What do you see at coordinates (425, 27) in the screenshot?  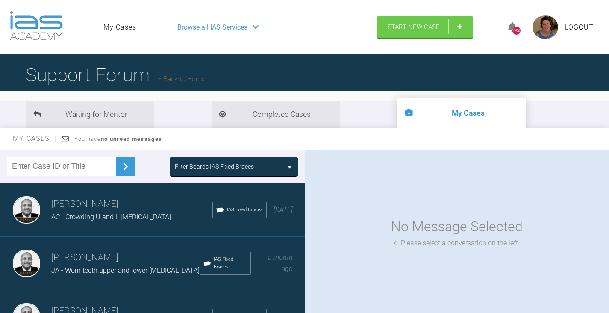 I see `a: Start New Case` at bounding box center [425, 27].